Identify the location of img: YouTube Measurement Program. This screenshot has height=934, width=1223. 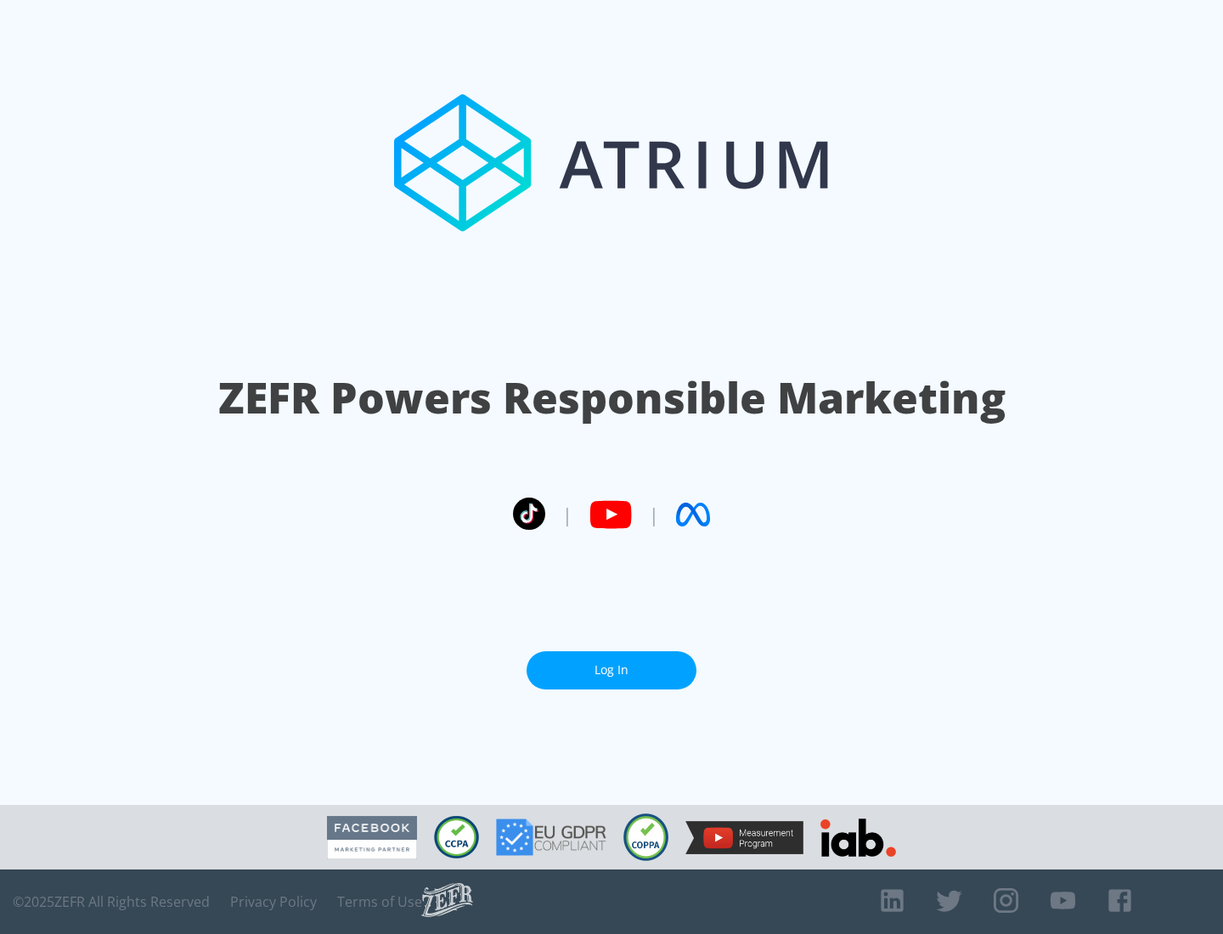
(744, 837).